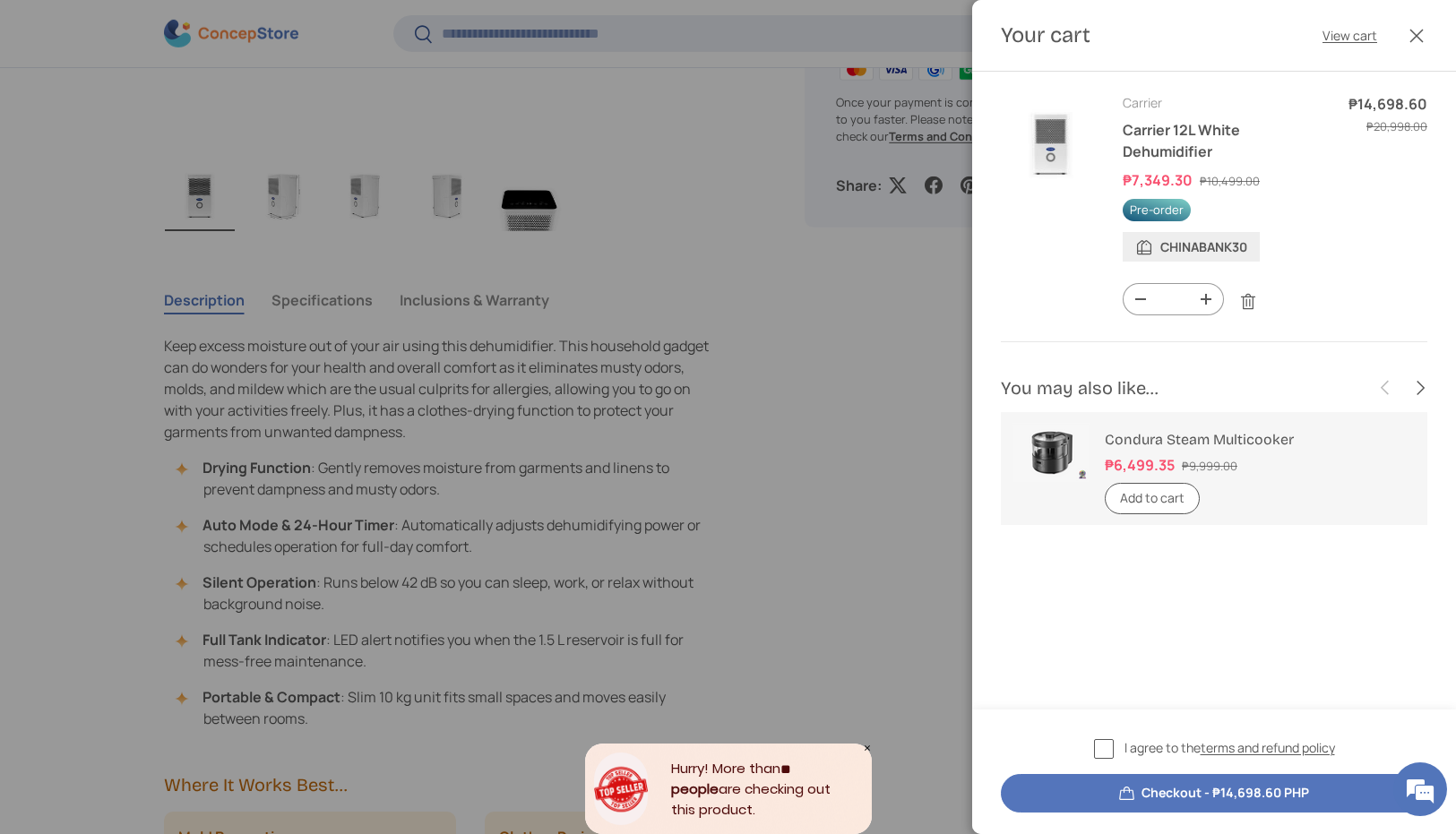 The height and width of the screenshot is (834, 1456). Describe the element at coordinates (1229, 747) in the screenshot. I see `span: I agree to the` at that location.